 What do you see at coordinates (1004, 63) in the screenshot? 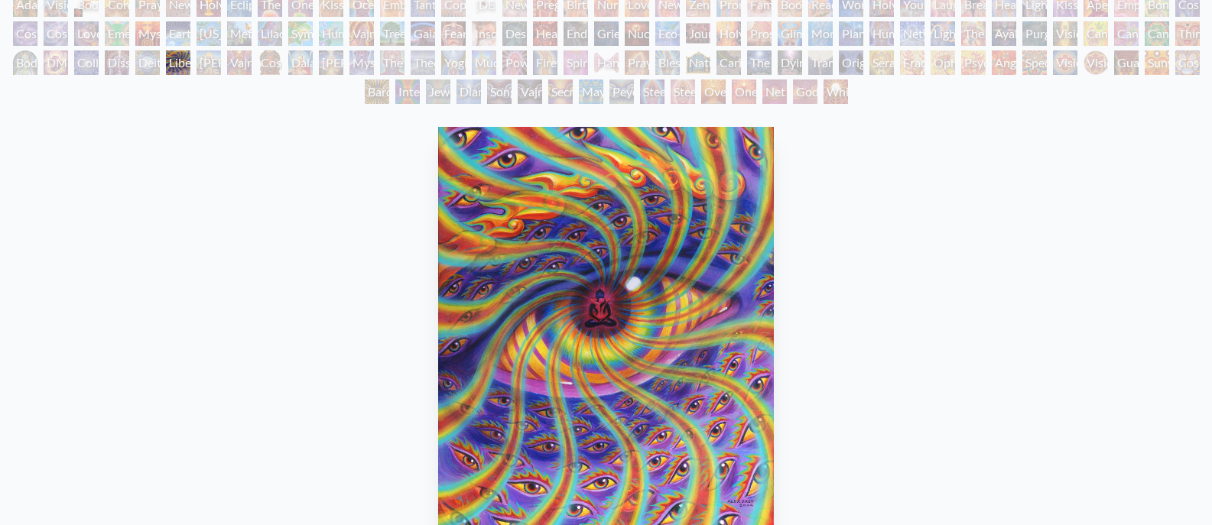
I see `div: Angel Skin` at bounding box center [1004, 63].